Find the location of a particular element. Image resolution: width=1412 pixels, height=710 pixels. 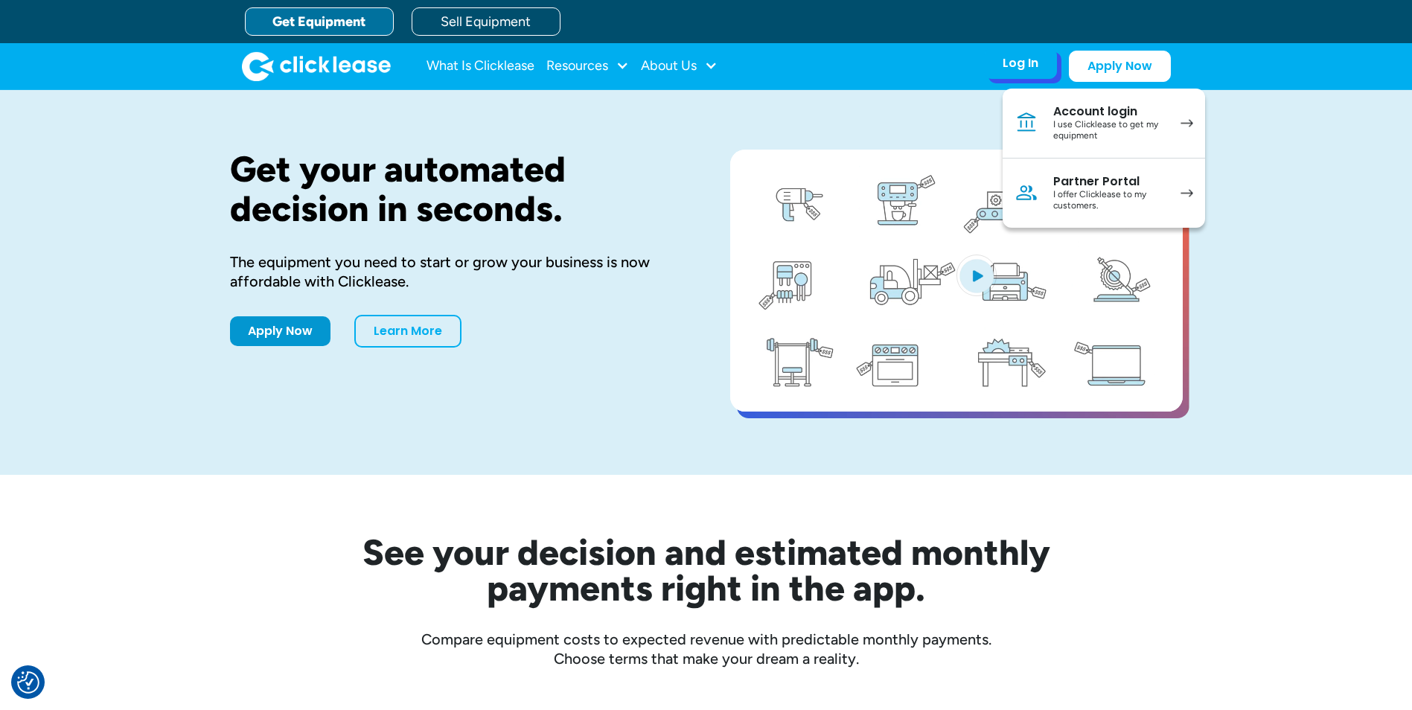

div: Compare equipment costs to expected revenue with predictable monthly payments. Choose terms that ... is located at coordinates (706, 649).